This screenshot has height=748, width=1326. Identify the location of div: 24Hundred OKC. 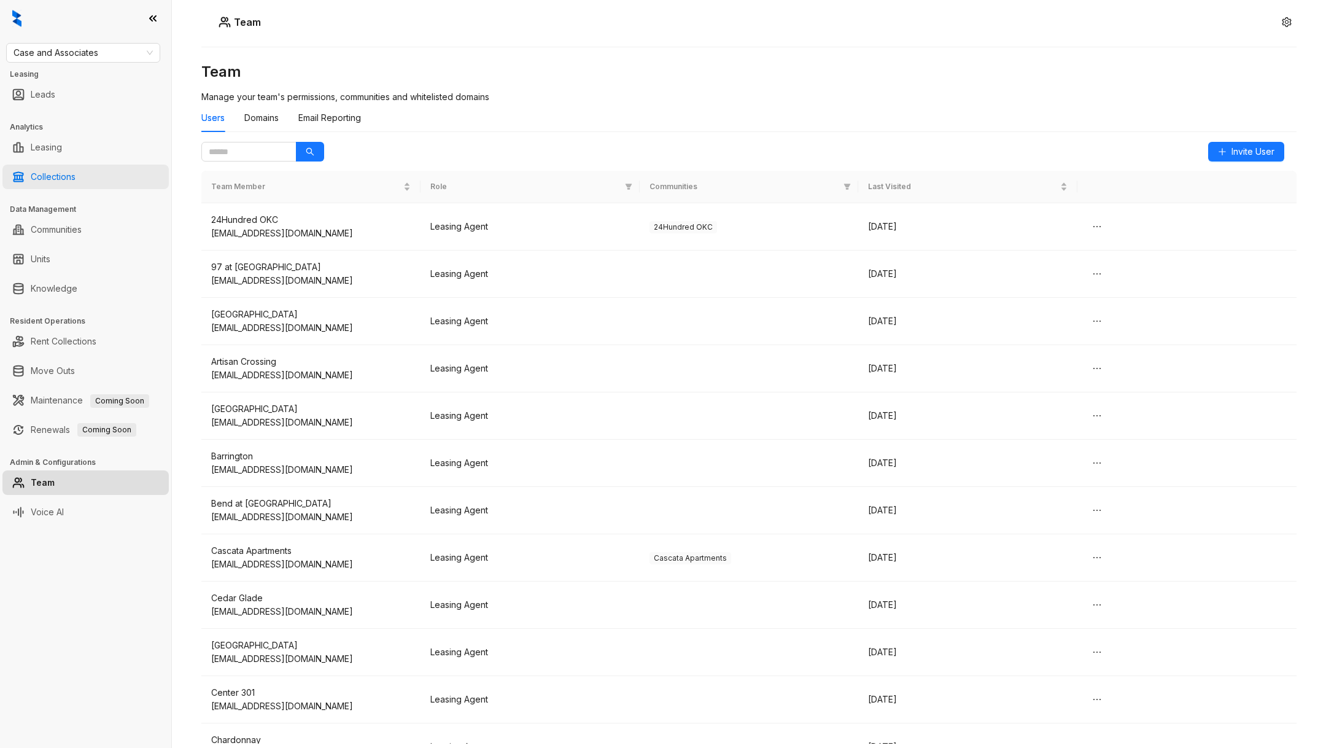
(311, 220).